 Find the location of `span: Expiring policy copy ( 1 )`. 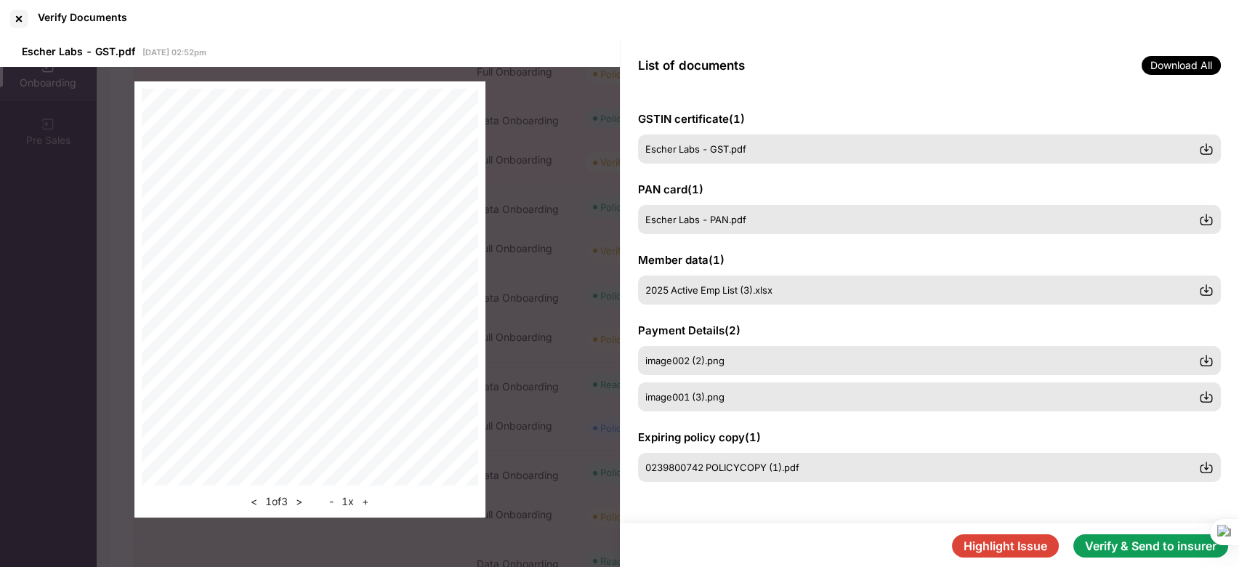

span: Expiring policy copy ( 1 ) is located at coordinates (699, 437).